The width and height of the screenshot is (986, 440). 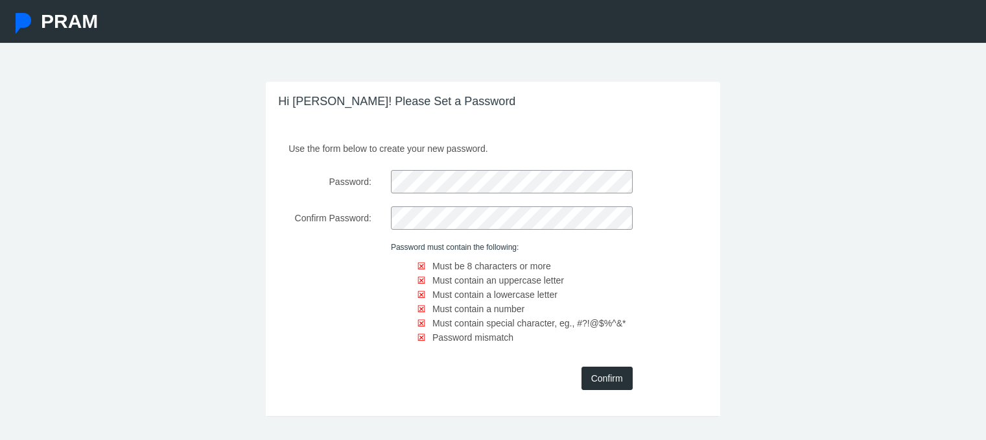 What do you see at coordinates (493, 146) in the screenshot?
I see `p: Use the form below to create your new password.` at bounding box center [493, 146].